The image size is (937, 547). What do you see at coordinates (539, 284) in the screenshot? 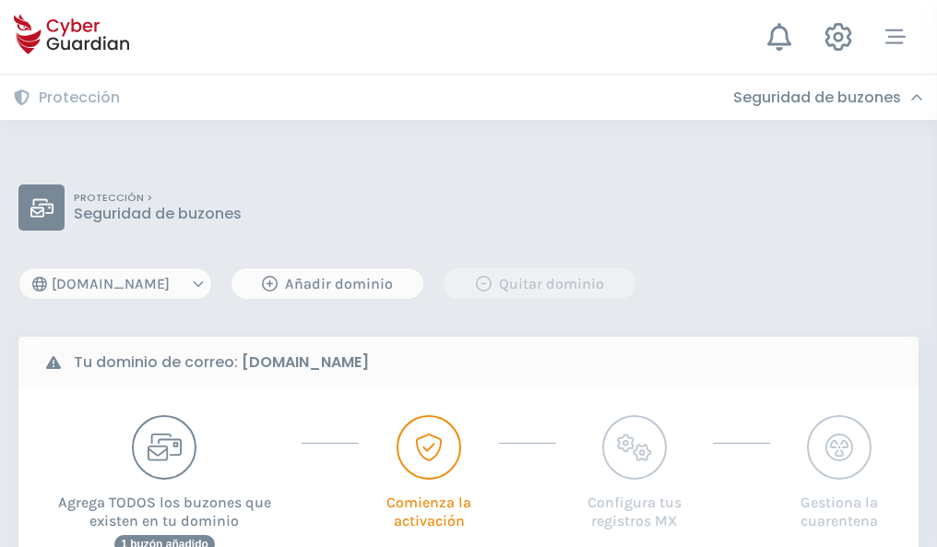
I see `div: Quitar dominio` at bounding box center [539, 284].